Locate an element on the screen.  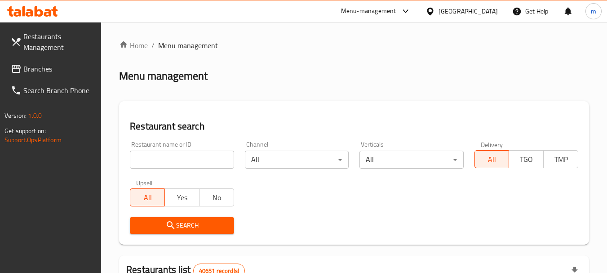
nav: breadcrumb is located at coordinates (354, 45).